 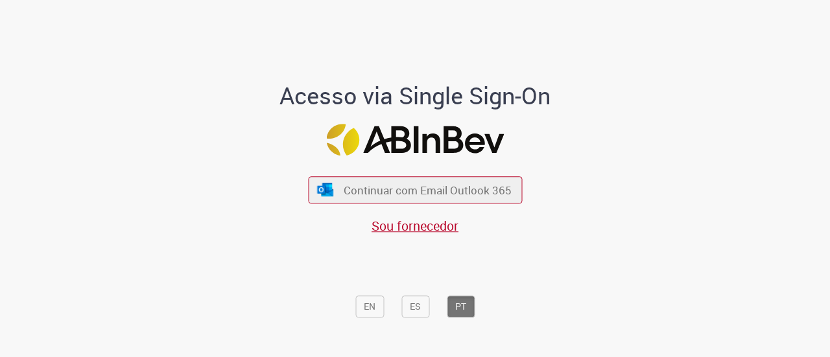 What do you see at coordinates (326, 189) in the screenshot?
I see `img: ícone Azure/Microsoft 360` at bounding box center [326, 189].